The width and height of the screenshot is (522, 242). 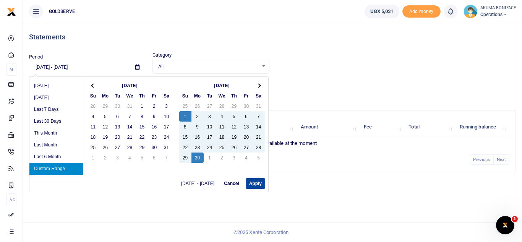 What do you see at coordinates (498, 8) in the screenshot?
I see `small: AKUMA BONIFACE` at bounding box center [498, 8].